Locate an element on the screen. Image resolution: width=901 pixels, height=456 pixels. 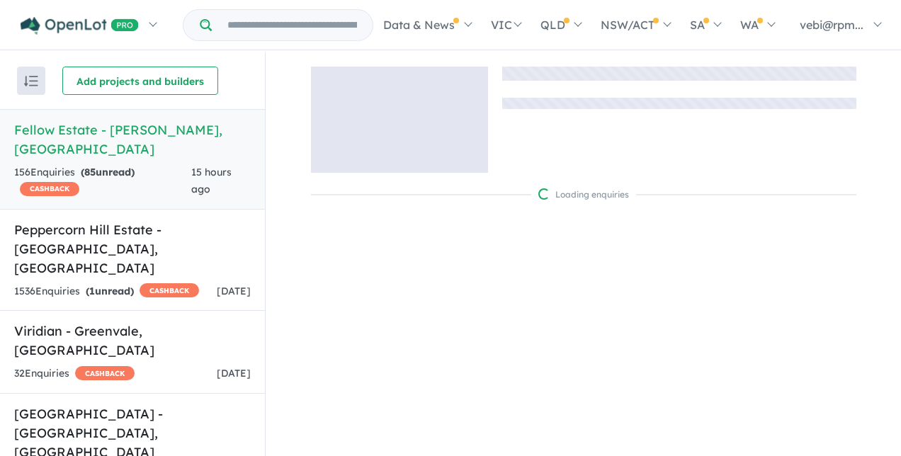
div: 32 Enquir ies is located at coordinates (74, 374).